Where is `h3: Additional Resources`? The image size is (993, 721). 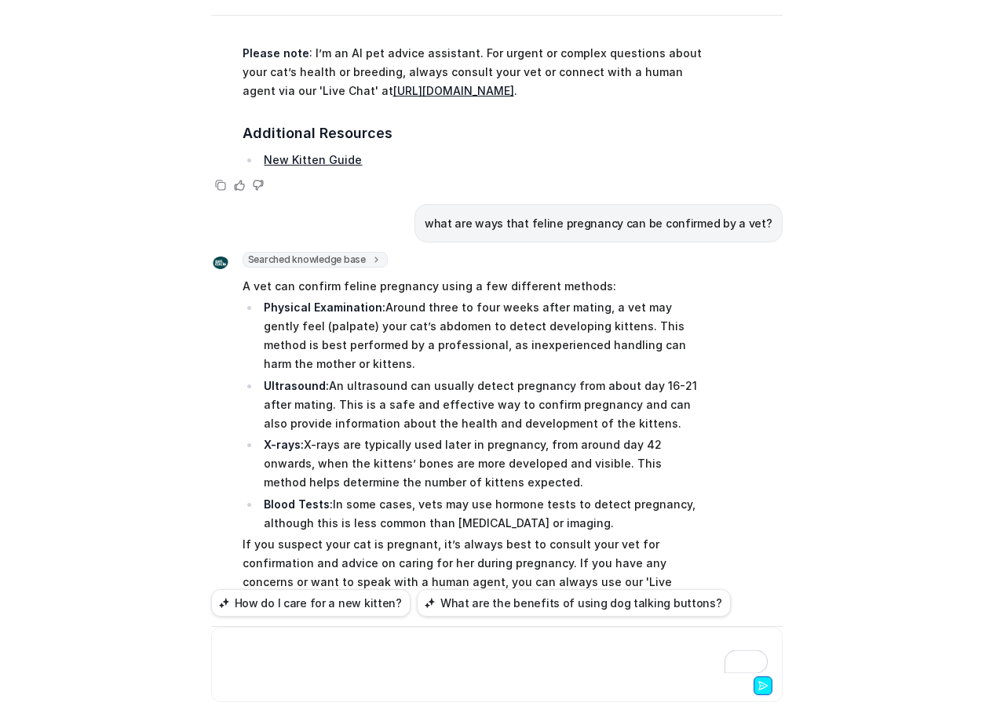
h3: Additional Resources is located at coordinates (472, 133).